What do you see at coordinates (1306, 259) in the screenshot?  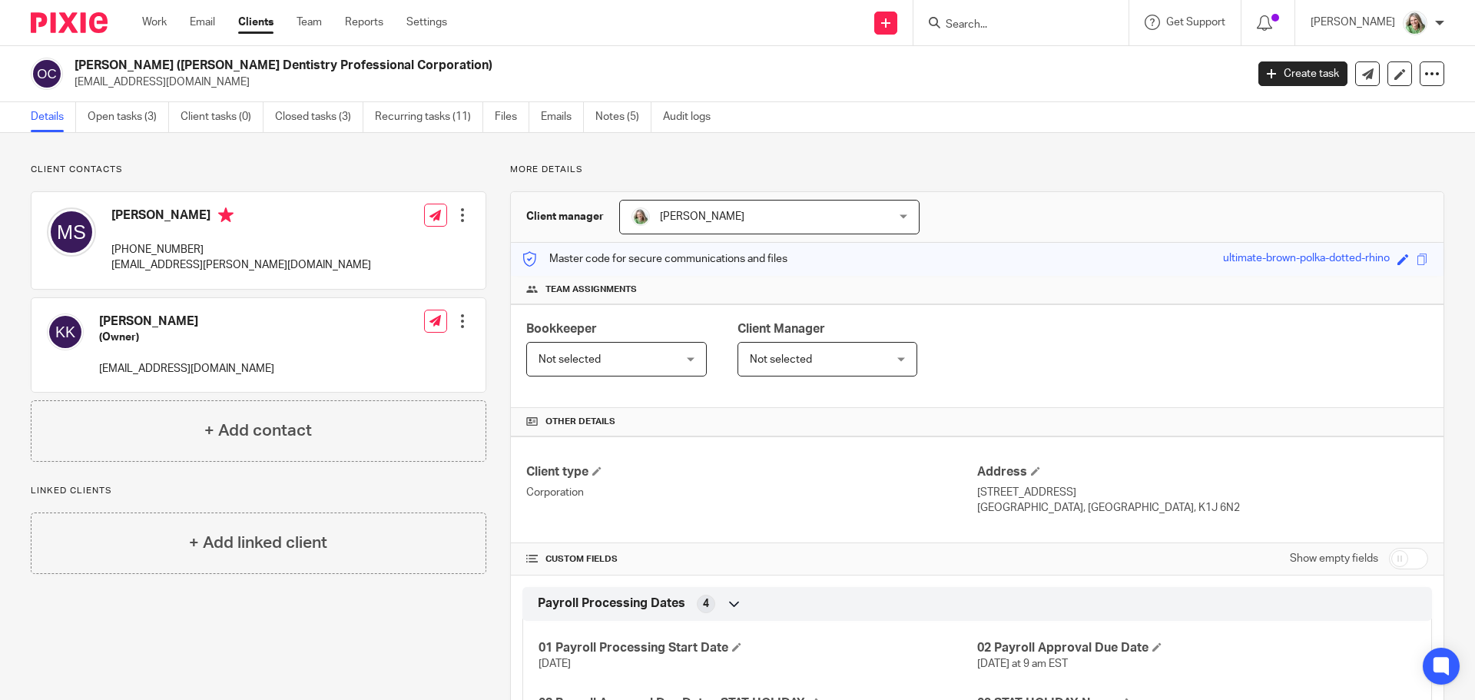 I see `div: ultimate-brown-polka-dotted-rhino` at bounding box center [1306, 259].